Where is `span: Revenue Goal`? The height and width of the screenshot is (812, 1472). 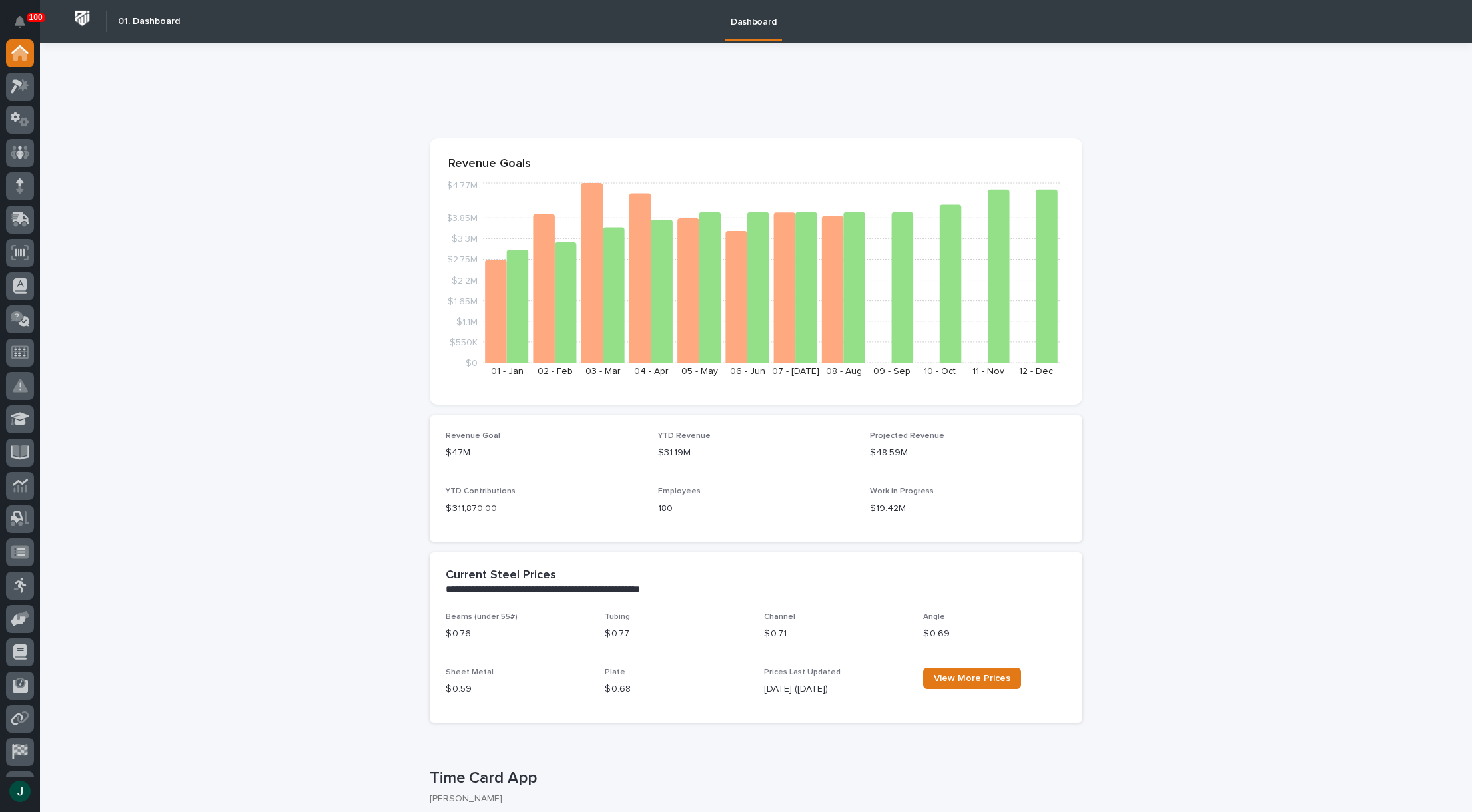
span: Revenue Goal is located at coordinates (472, 436).